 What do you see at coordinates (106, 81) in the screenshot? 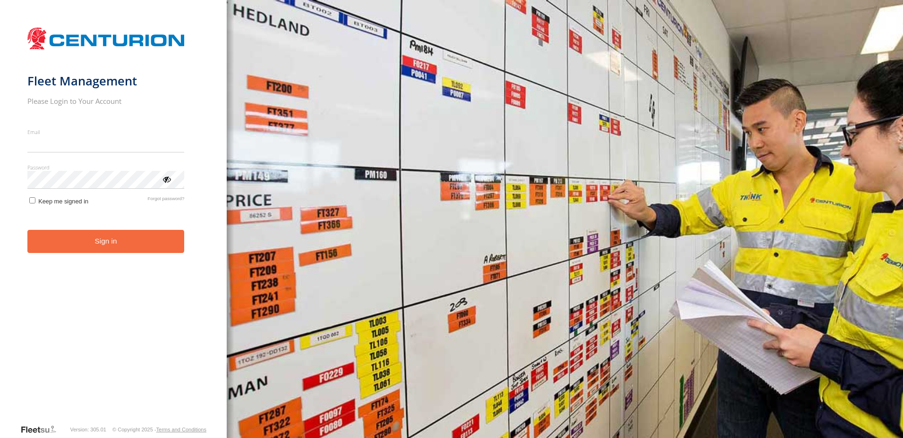
I see `h1: Fleet Management` at bounding box center [106, 81].